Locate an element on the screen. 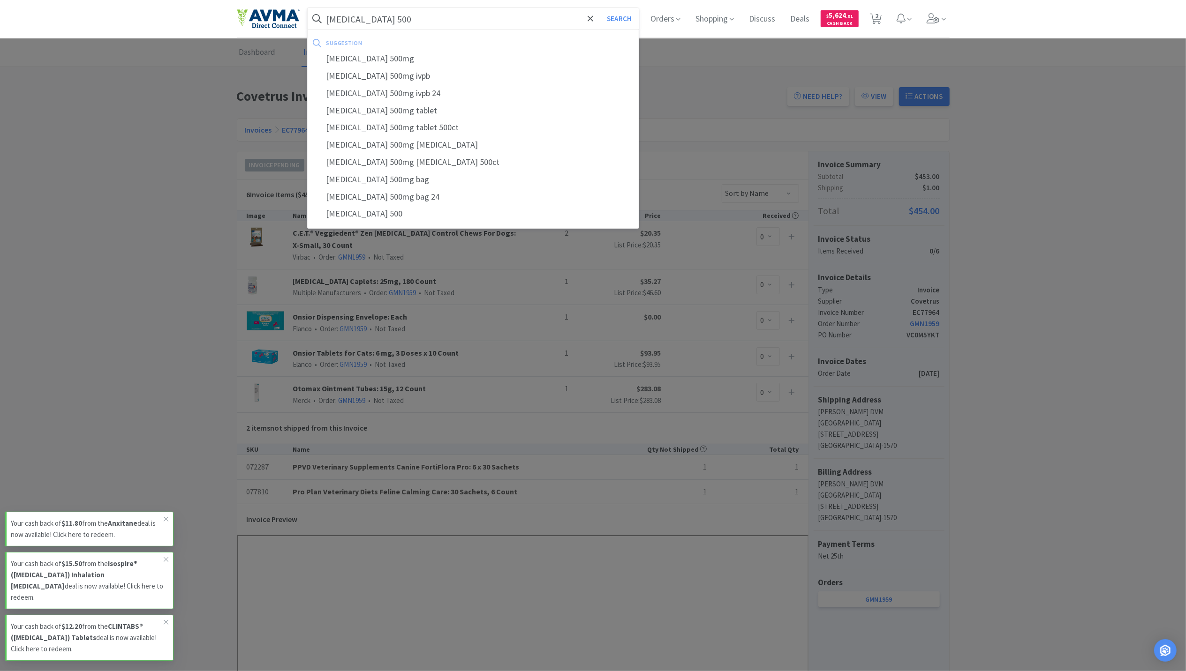 This screenshot has width=1186, height=671. a: Discuss is located at coordinates (762, 19).